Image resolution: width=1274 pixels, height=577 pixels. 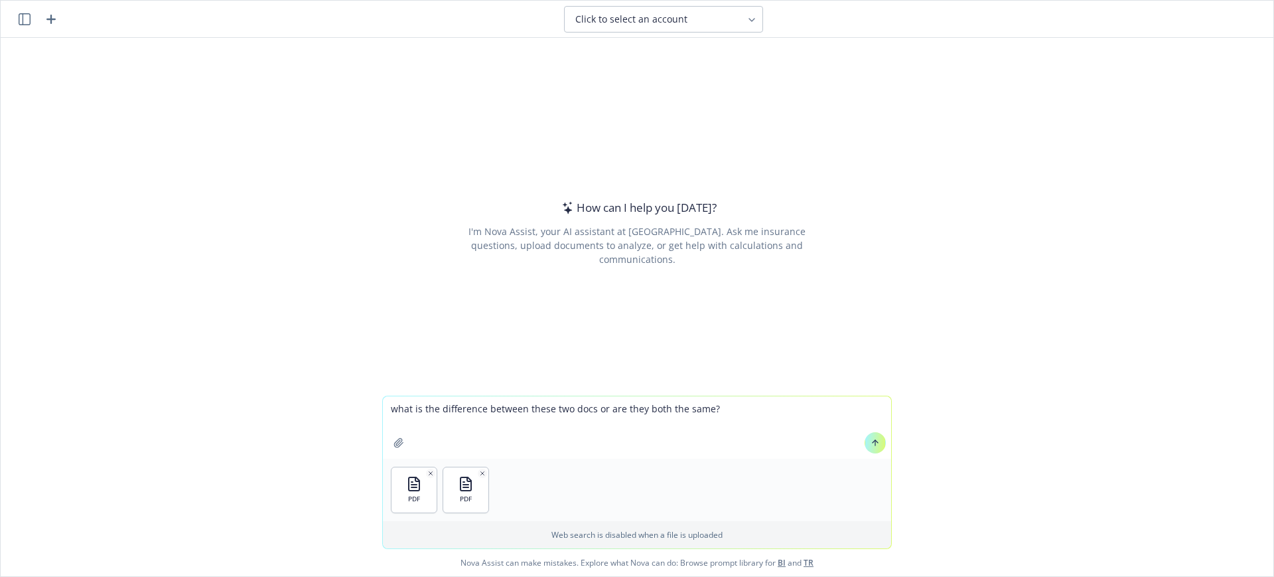 I want to click on button: Click to select an account, so click(x=664, y=19).